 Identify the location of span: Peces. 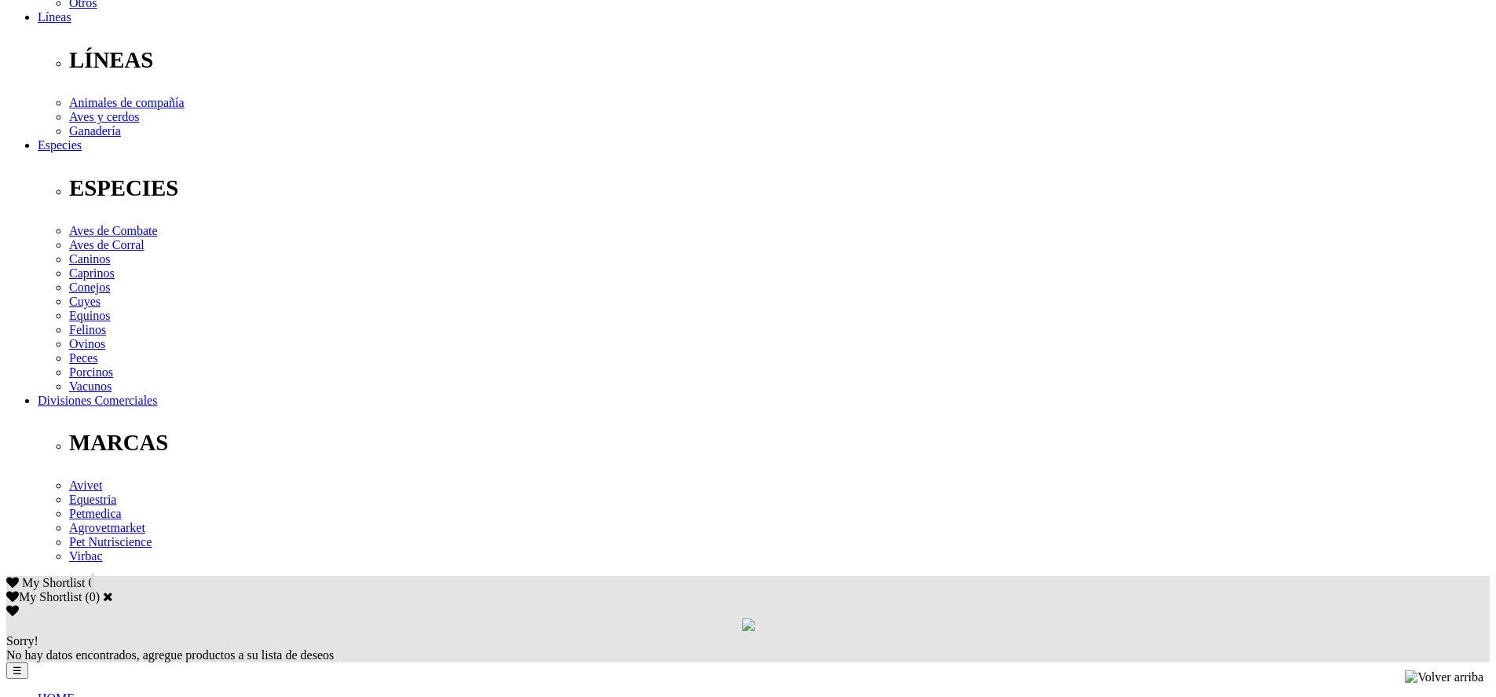
(83, 357).